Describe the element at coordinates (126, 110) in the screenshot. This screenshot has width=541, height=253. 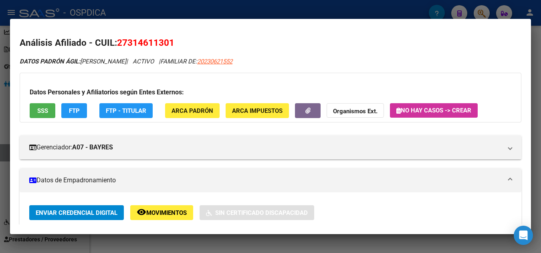
I see `button: FTP - Titular` at that location.